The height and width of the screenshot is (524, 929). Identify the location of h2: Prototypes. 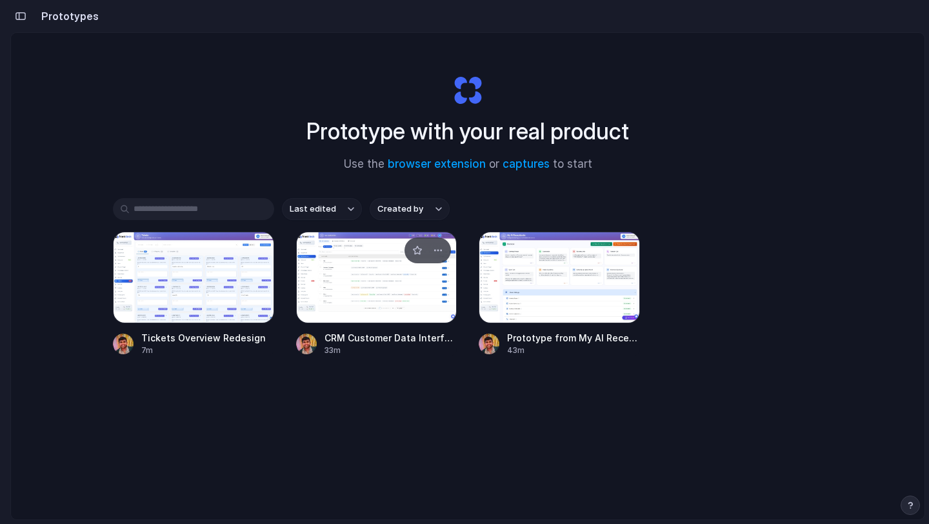
(67, 16).